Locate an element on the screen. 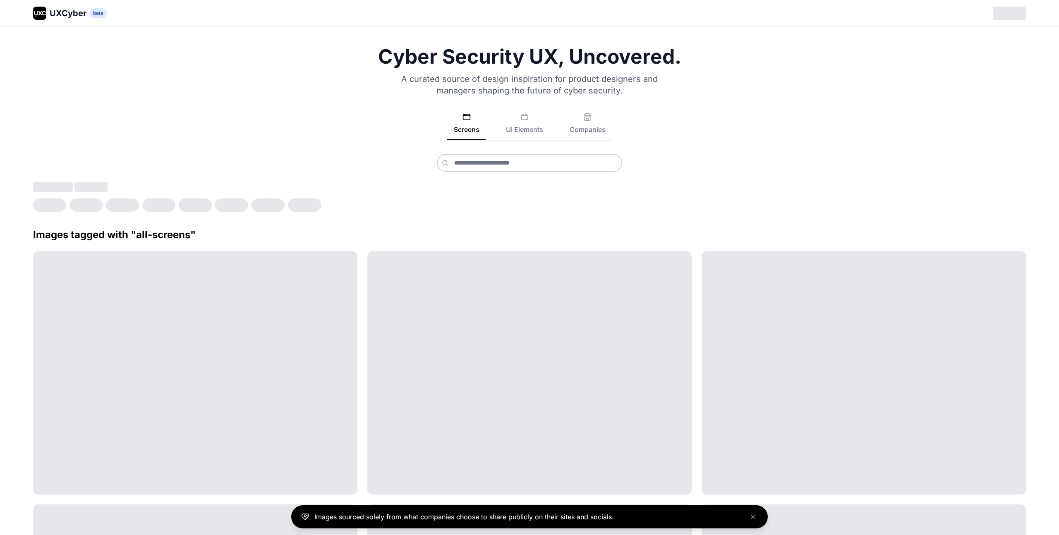  span: UXC is located at coordinates (40, 13).